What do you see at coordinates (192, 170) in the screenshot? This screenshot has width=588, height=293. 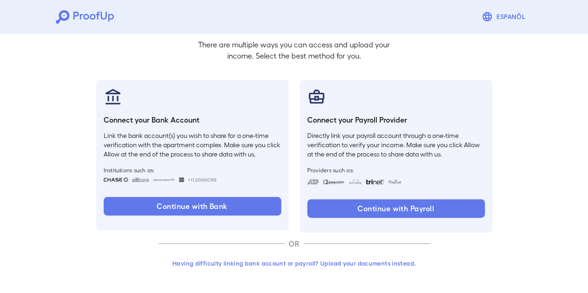 I see `span: Institutions such as:` at bounding box center [192, 170].